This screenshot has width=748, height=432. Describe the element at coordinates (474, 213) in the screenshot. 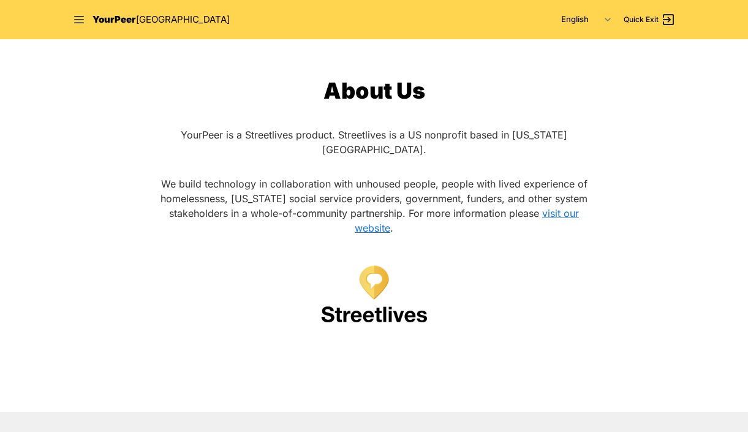

I see `span: For more information please` at that location.